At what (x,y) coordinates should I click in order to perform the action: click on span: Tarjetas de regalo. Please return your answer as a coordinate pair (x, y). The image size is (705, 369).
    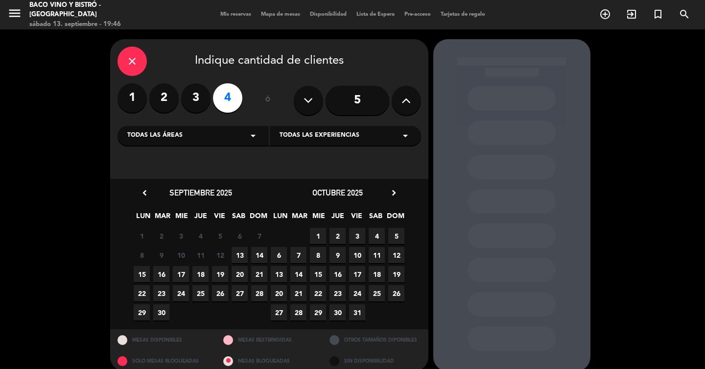
    Looking at the image, I should click on (462, 14).